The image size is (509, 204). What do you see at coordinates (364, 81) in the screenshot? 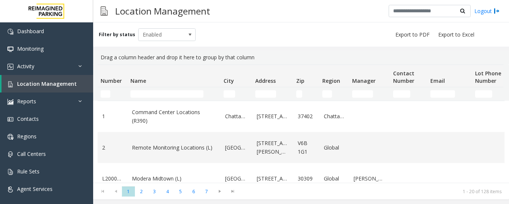
I see `span: Manager` at bounding box center [364, 81].